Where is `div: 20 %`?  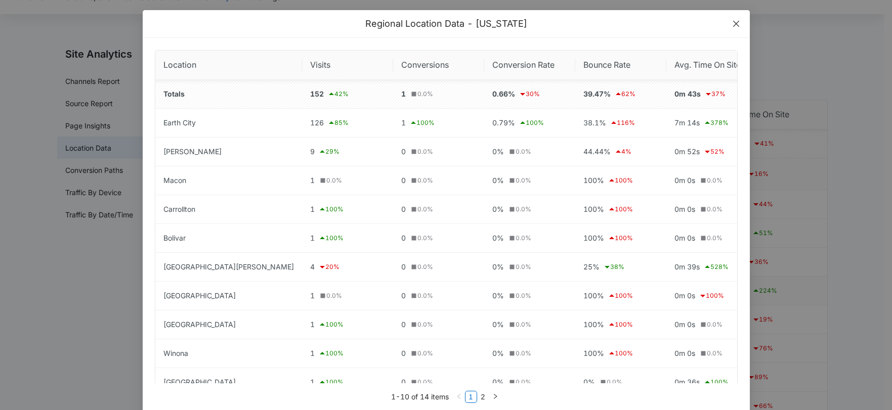
div: 20 % is located at coordinates (329, 267).